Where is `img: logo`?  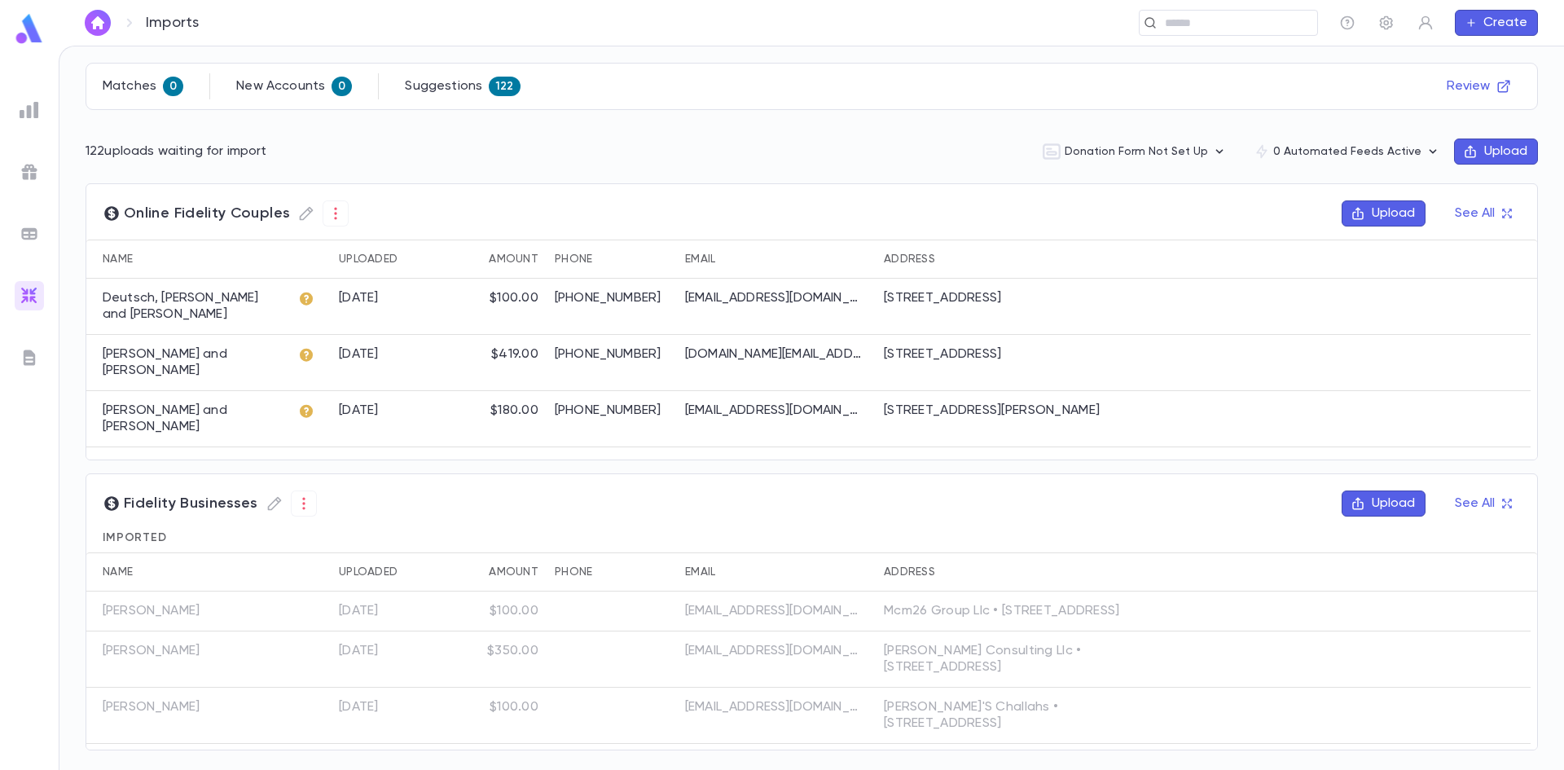 img: logo is located at coordinates (29, 29).